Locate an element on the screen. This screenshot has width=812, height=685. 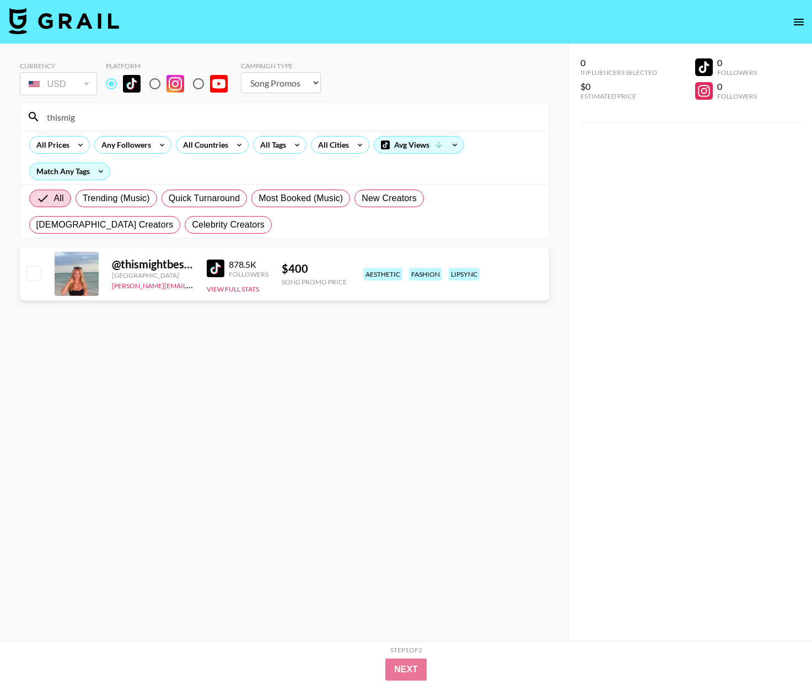
div: Song Promo Price is located at coordinates (314, 282).